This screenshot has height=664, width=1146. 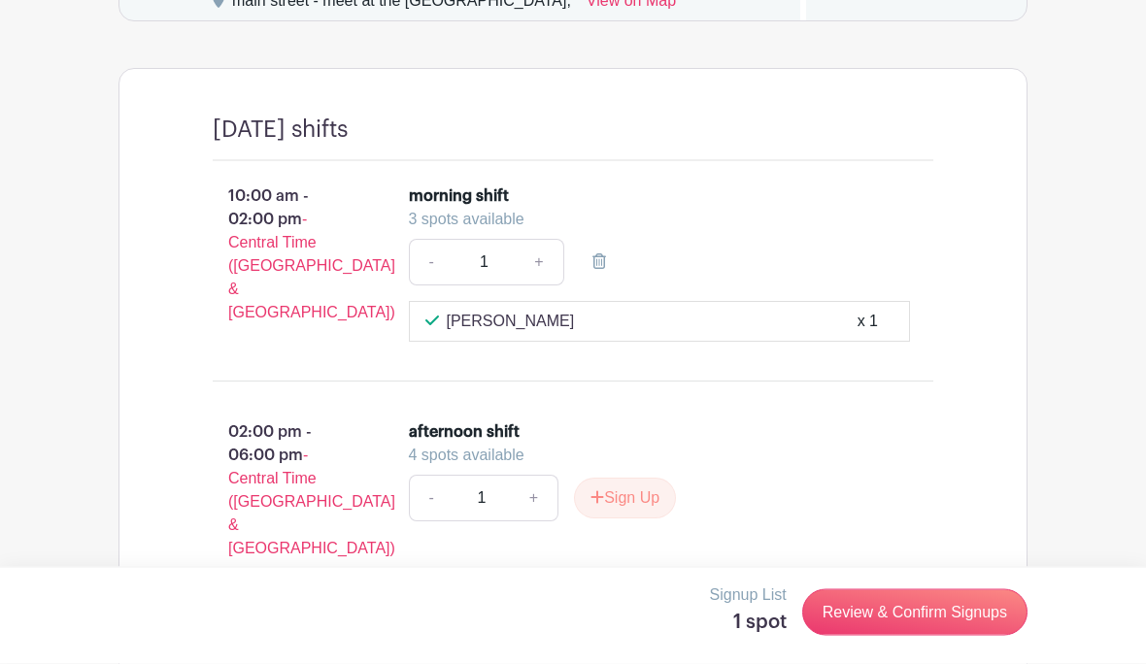 I want to click on div: morning shift, so click(x=458, y=197).